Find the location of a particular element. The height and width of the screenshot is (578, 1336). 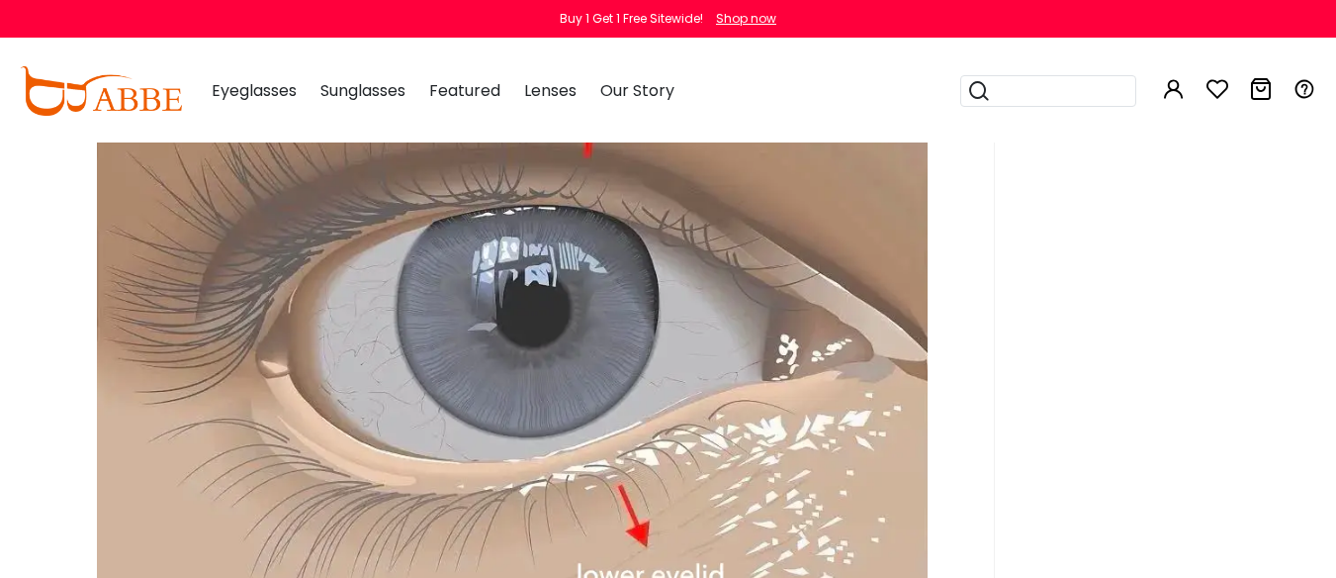

span: Eyeglasses is located at coordinates (254, 90).